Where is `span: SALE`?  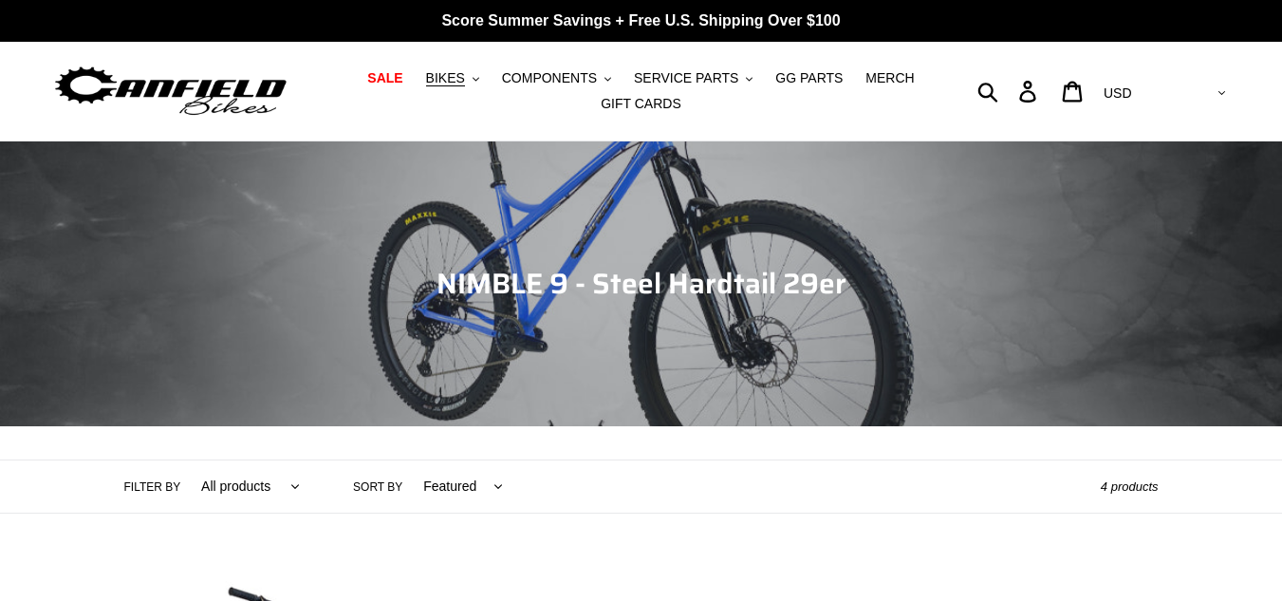
span: SALE is located at coordinates (384, 78).